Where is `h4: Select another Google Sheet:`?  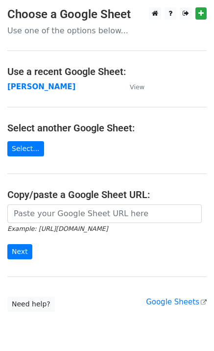 h4: Select another Google Sheet: is located at coordinates (107, 128).